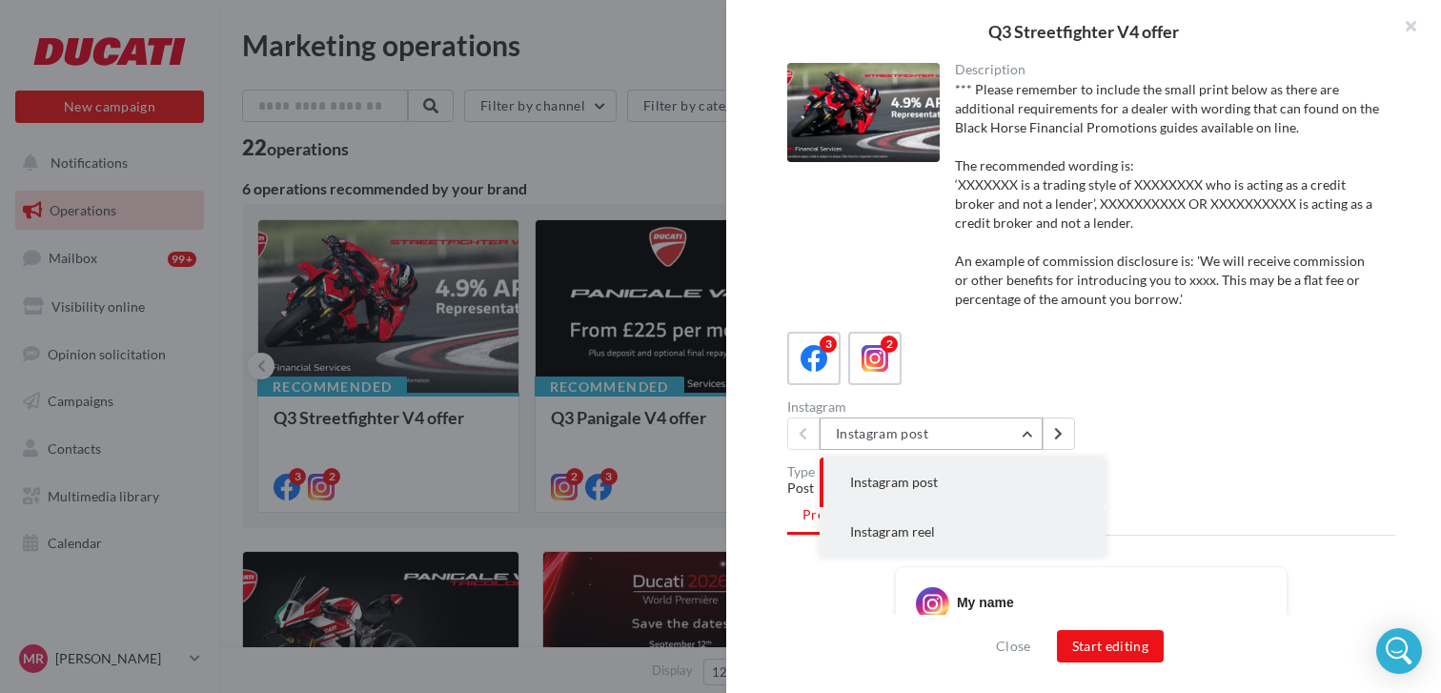  What do you see at coordinates (1091, 472) in the screenshot?
I see `div: Type` at bounding box center [1091, 472].